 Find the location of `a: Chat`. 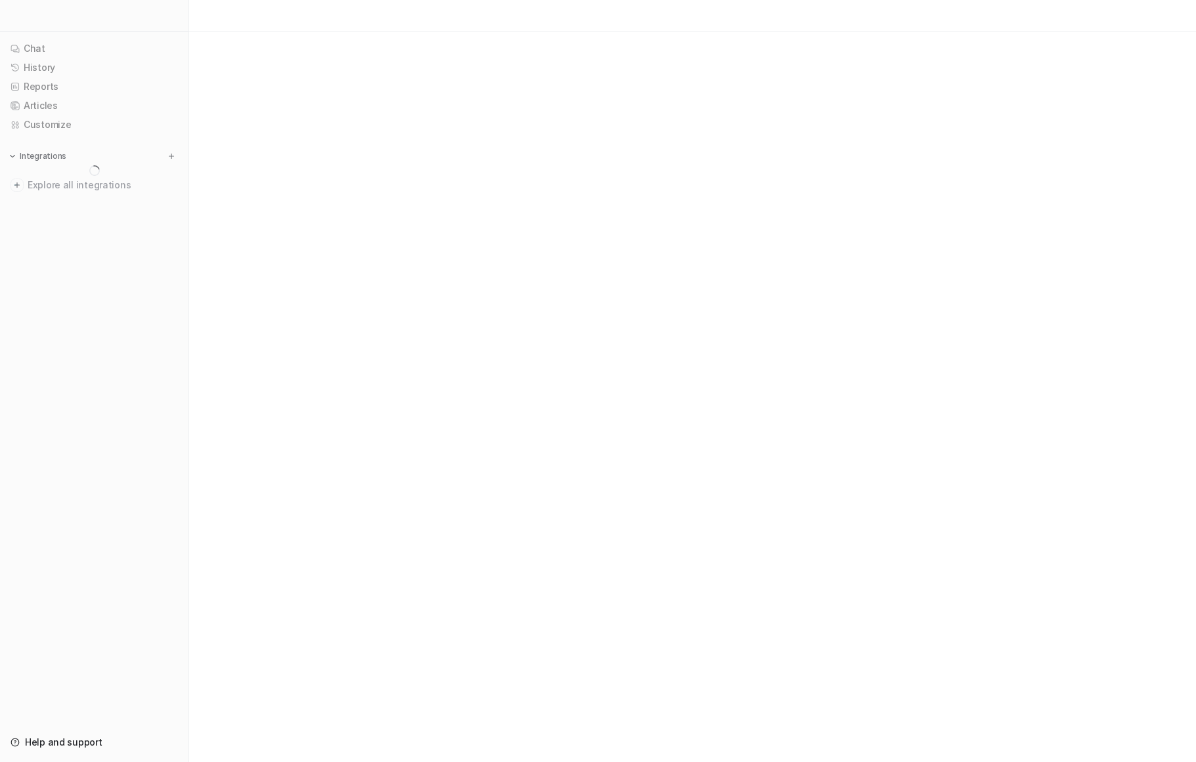

a: Chat is located at coordinates (94, 49).